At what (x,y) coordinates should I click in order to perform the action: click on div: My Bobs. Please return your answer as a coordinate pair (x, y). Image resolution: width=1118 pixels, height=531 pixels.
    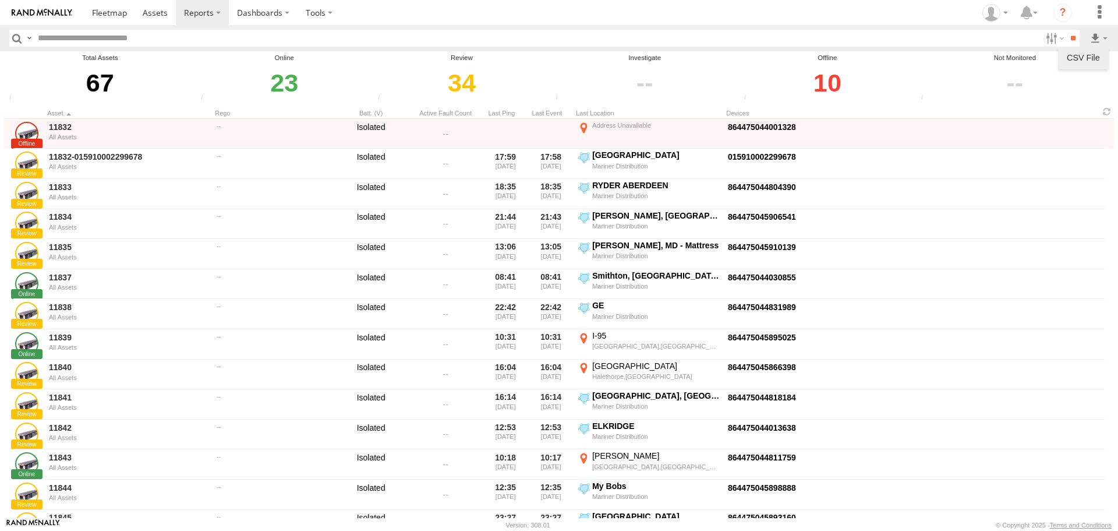
    Looking at the image, I should click on (656, 486).